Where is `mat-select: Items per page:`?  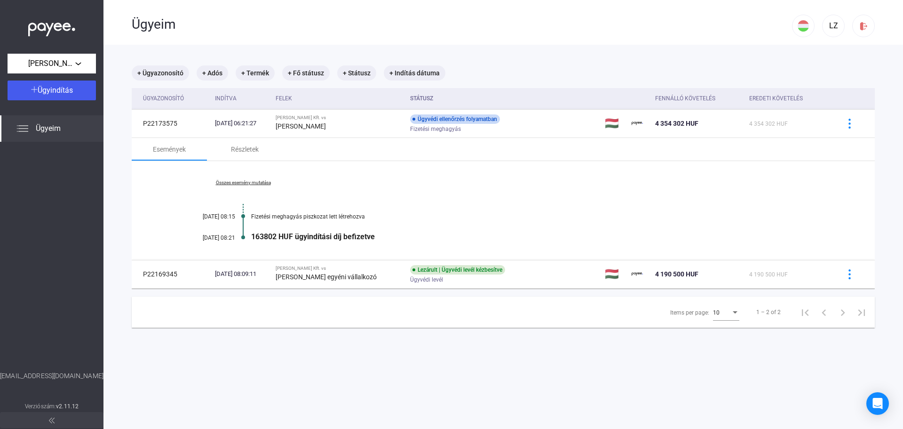
mat-select: Items per page: is located at coordinates (726, 312).